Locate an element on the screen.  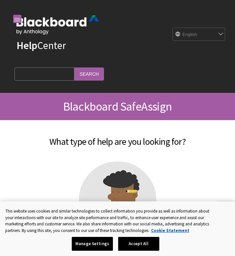
strong: Help is located at coordinates (27, 45).